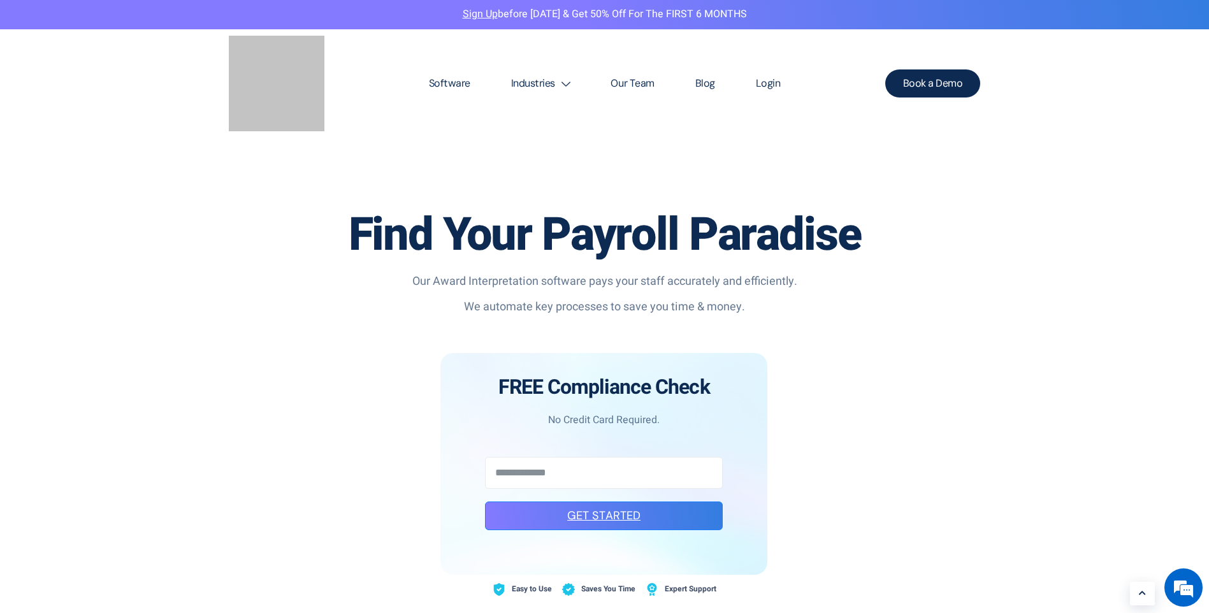 The height and width of the screenshot is (613, 1209). What do you see at coordinates (605, 235) in the screenshot?
I see `h1: Find Your Payroll Paradise` at bounding box center [605, 235].